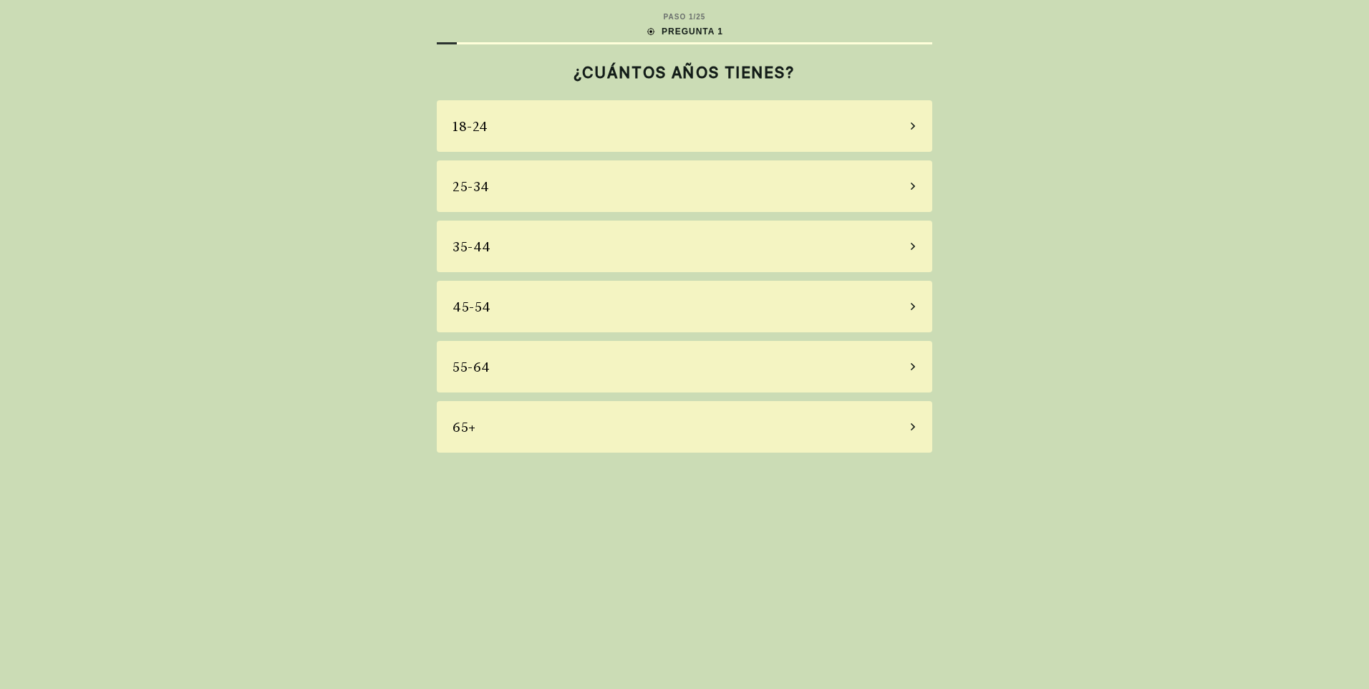 The image size is (1369, 689). I want to click on div: 35-44, so click(472, 246).